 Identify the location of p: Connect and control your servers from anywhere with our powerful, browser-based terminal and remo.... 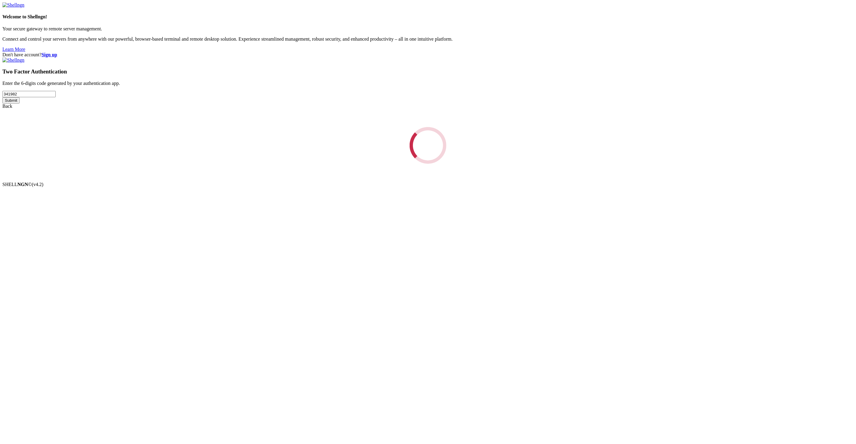
(428, 39).